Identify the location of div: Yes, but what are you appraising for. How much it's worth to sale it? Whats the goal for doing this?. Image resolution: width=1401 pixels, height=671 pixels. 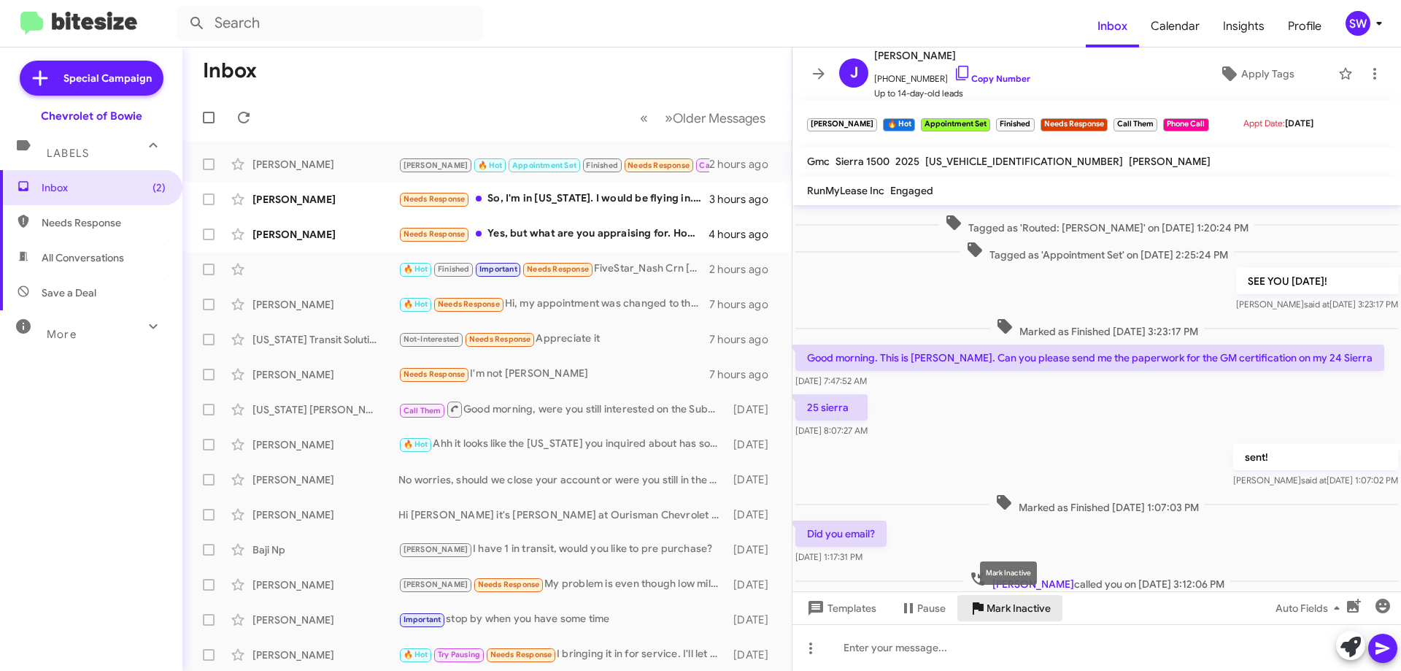
(553, 233).